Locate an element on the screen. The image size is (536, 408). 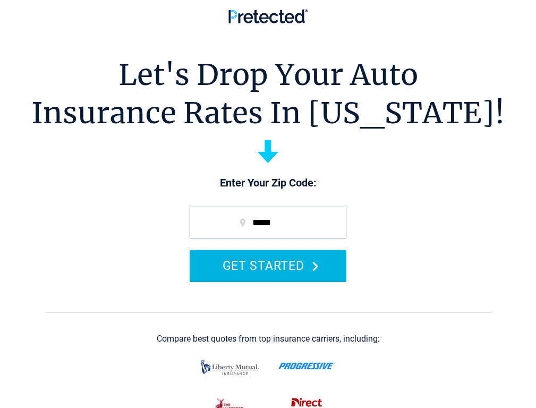
img: progressive is located at coordinates (306, 366).